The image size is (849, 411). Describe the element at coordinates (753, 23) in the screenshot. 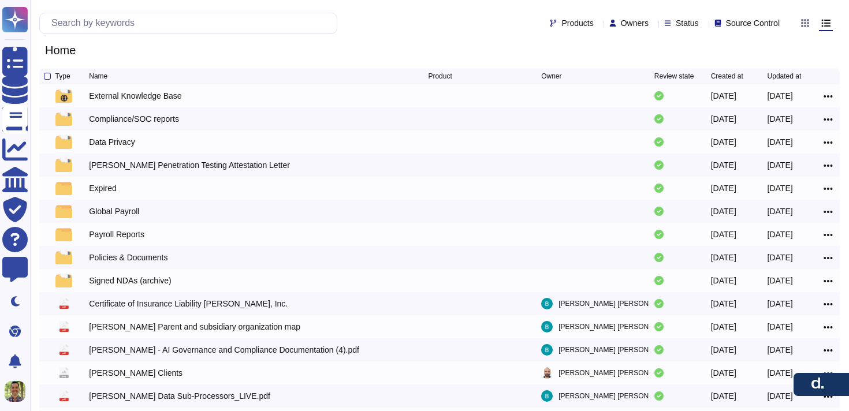

I see `span: Source Control` at that location.